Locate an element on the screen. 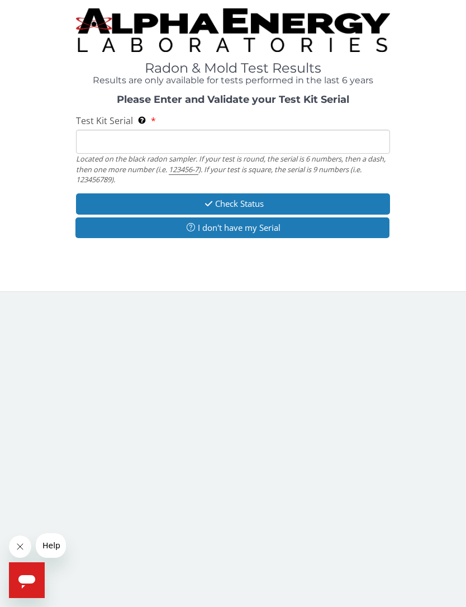 The image size is (466, 607). h1: Radon & Mold Test Results is located at coordinates (233, 68).